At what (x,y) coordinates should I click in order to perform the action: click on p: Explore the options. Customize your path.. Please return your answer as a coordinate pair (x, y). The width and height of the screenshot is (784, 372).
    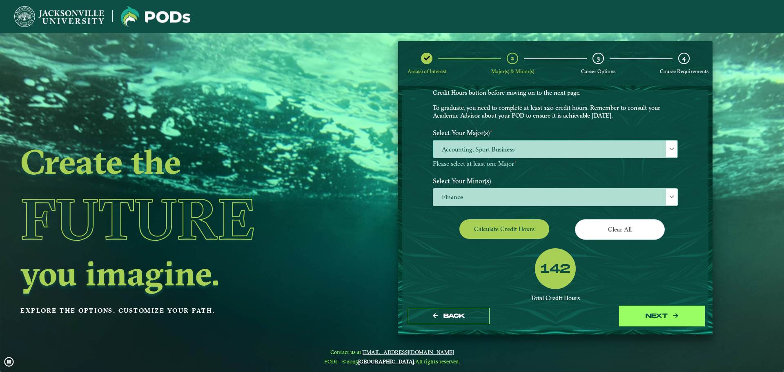
    Looking at the image, I should click on (176, 311).